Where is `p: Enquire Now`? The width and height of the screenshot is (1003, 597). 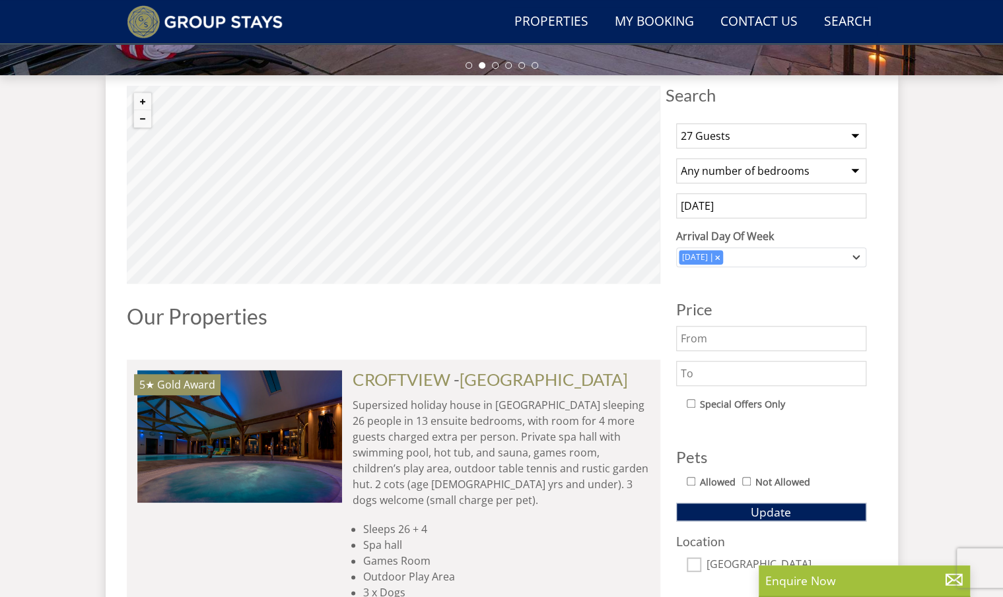
p: Enquire Now is located at coordinates (864, 581).